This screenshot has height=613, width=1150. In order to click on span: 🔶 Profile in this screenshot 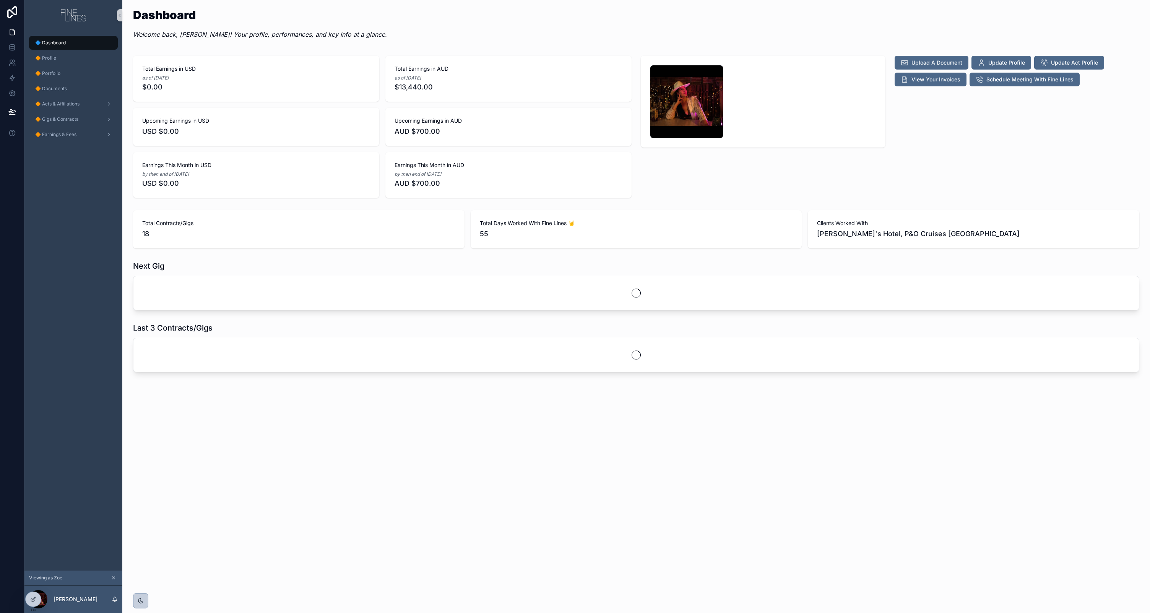, I will do `click(45, 58)`.